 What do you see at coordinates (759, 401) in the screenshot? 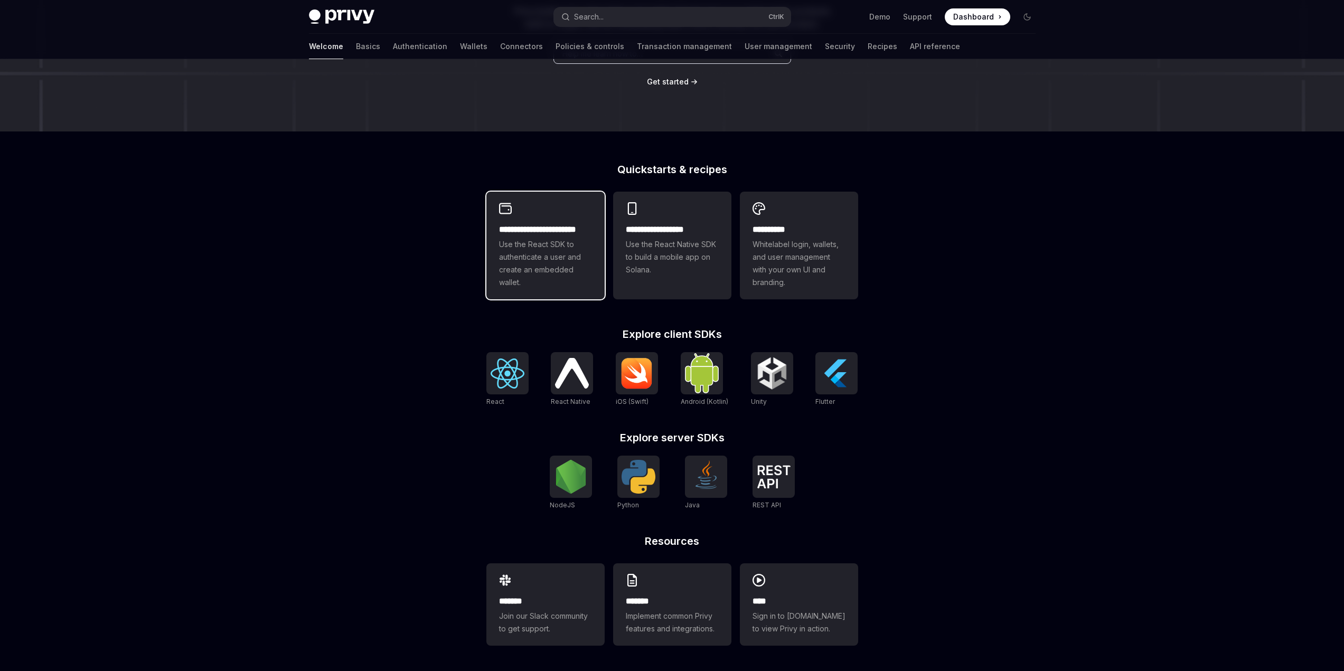
I see `span: Unity` at bounding box center [759, 401].